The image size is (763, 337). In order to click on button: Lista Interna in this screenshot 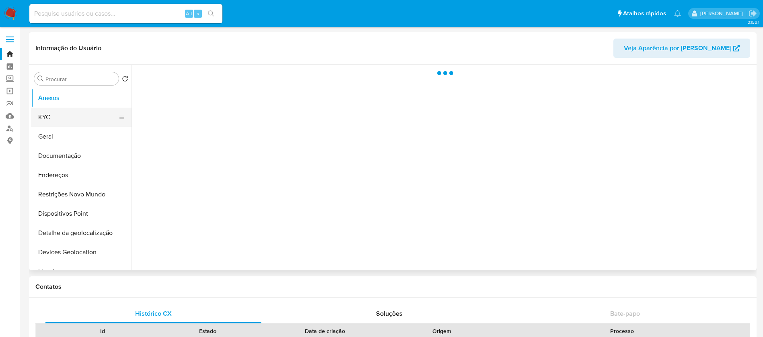, I will do `click(81, 272)`.